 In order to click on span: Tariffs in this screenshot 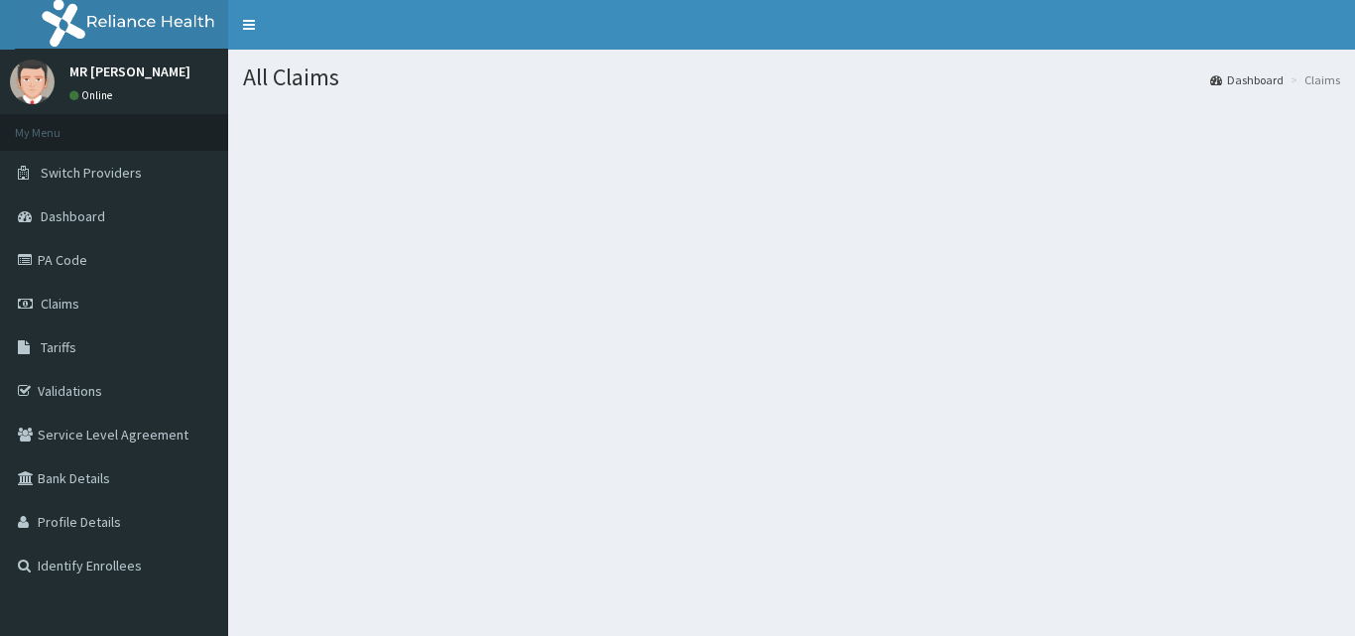, I will do `click(59, 347)`.